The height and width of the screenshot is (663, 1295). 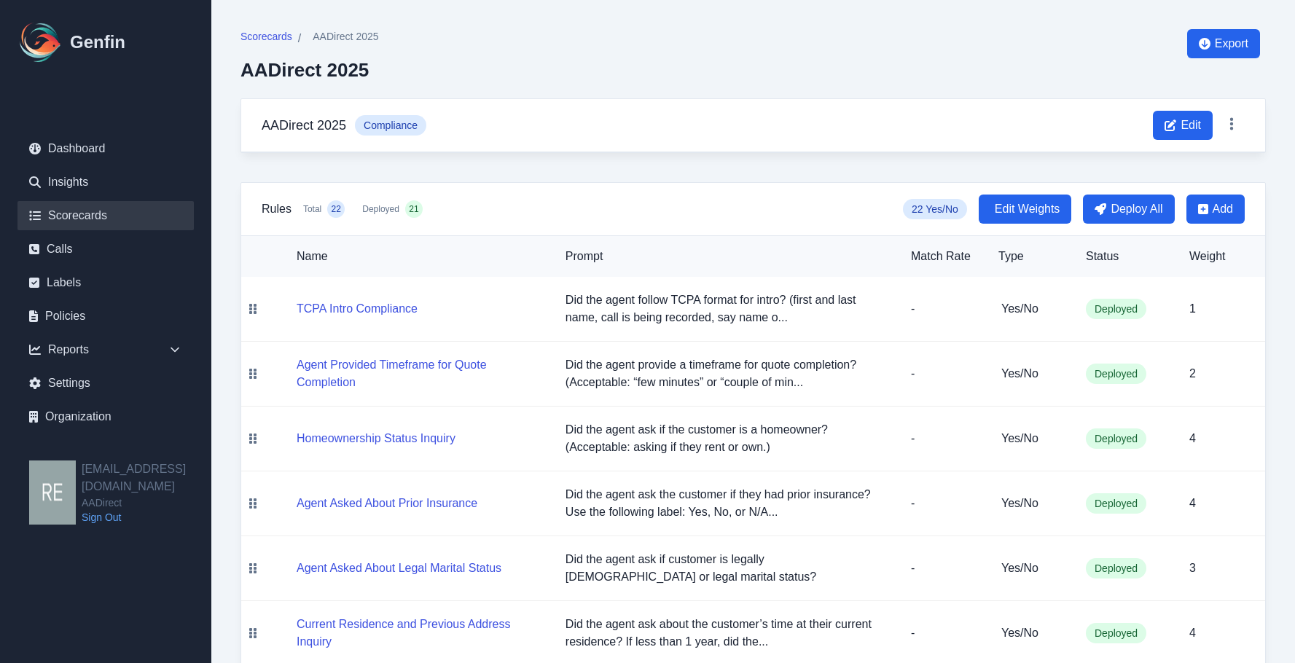 What do you see at coordinates (1026, 209) in the screenshot?
I see `button: Edit Weights` at bounding box center [1026, 209].